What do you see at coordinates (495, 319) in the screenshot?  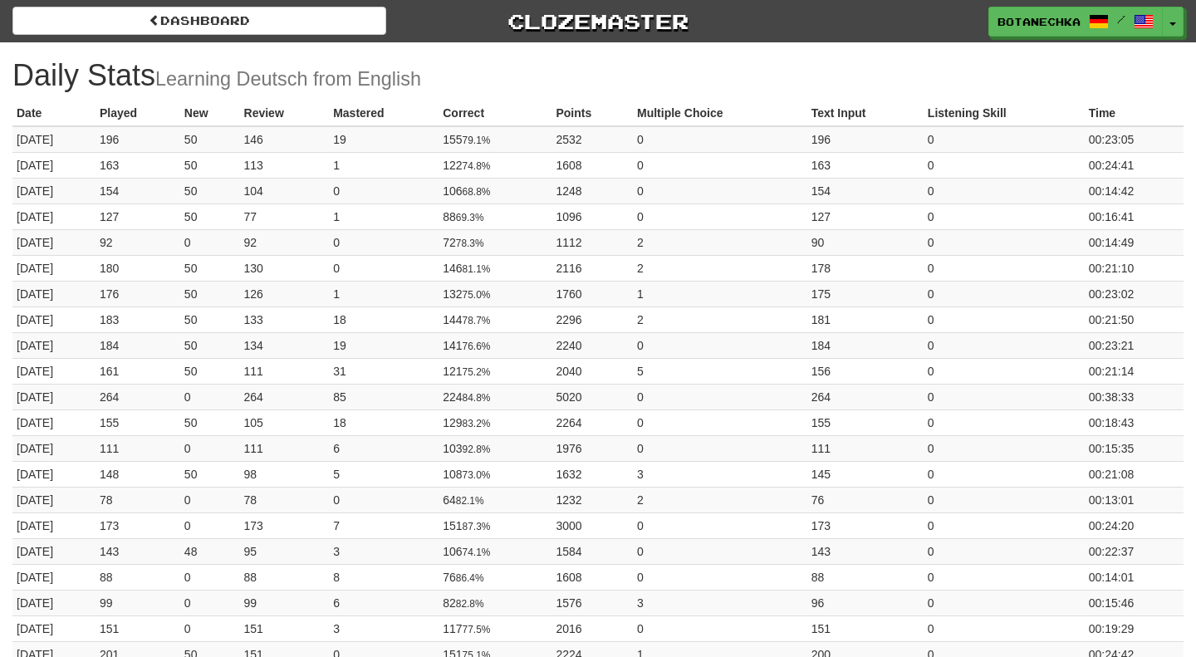 I see `td: 144` at bounding box center [495, 319].